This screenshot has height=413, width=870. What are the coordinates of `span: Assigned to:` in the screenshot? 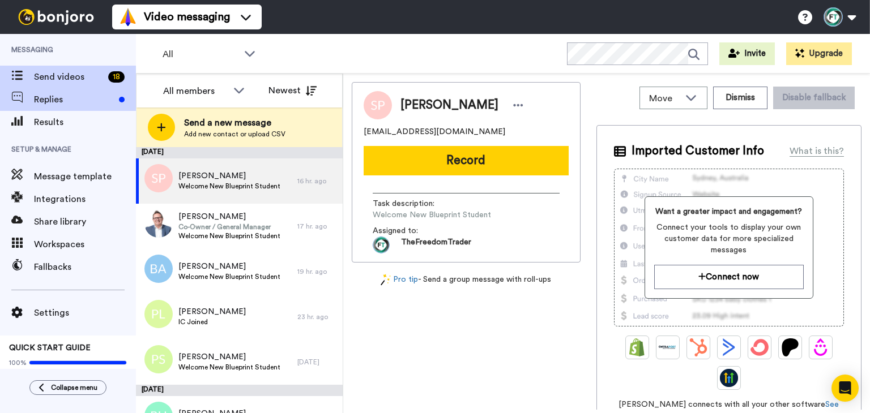 It's located at (412, 231).